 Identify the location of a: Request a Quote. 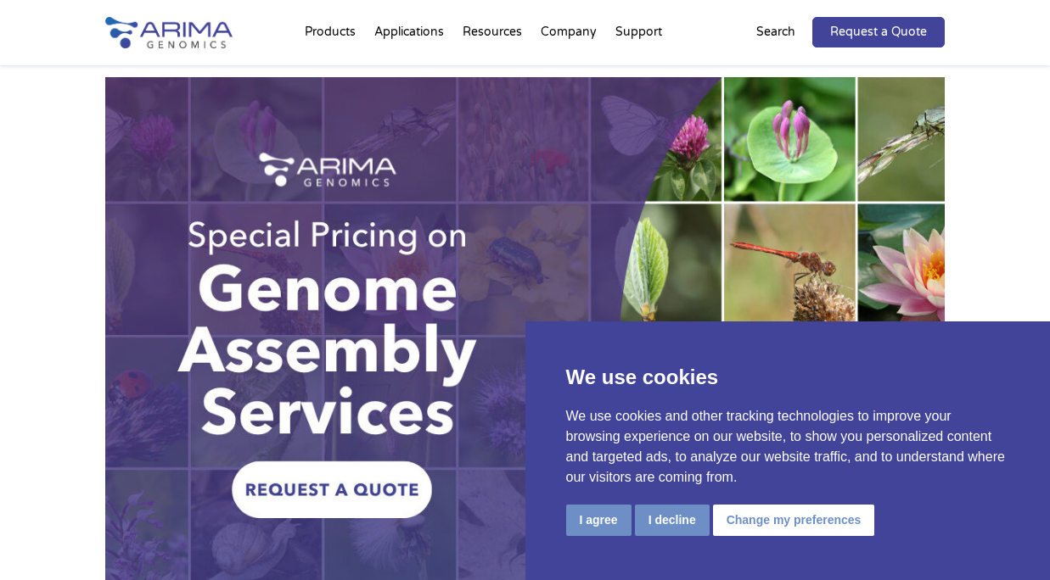
(878, 32).